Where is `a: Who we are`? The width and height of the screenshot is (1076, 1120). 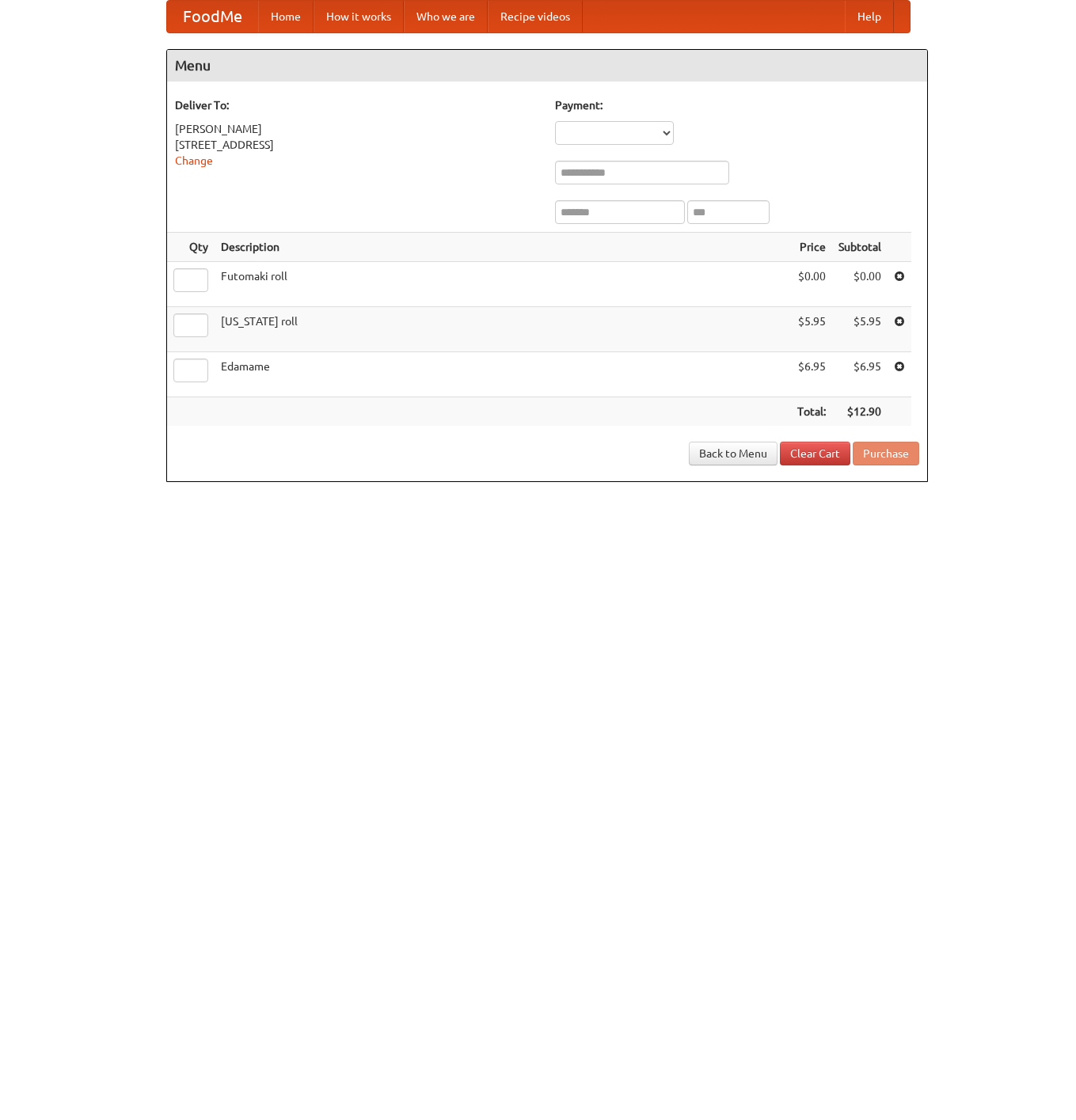 a: Who we are is located at coordinates (446, 17).